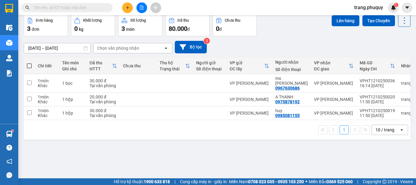 The image size is (416, 185). I want to click on div: 10 / trang, so click(385, 130).